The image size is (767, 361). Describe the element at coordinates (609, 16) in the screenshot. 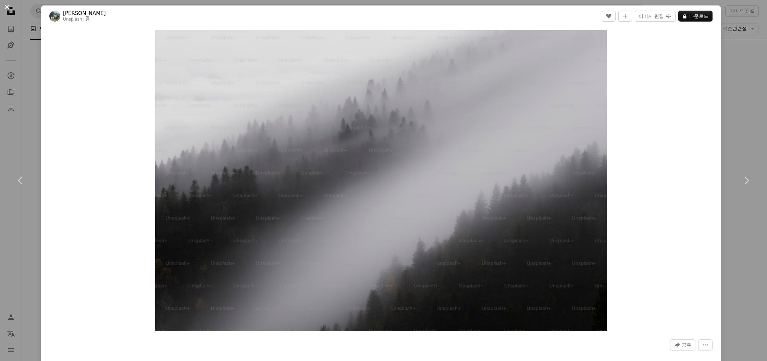

I see `button: 좋아요` at that location.